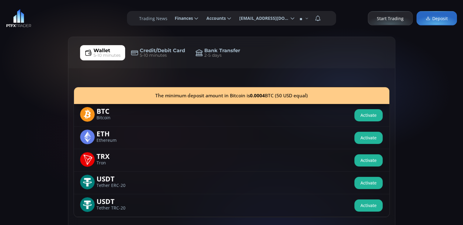 This screenshot has height=225, width=463. Describe the element at coordinates (232, 95) in the screenshot. I see `div: The minimum deposit amount in Bitcoin is BTC (50 USD equal)` at that location.